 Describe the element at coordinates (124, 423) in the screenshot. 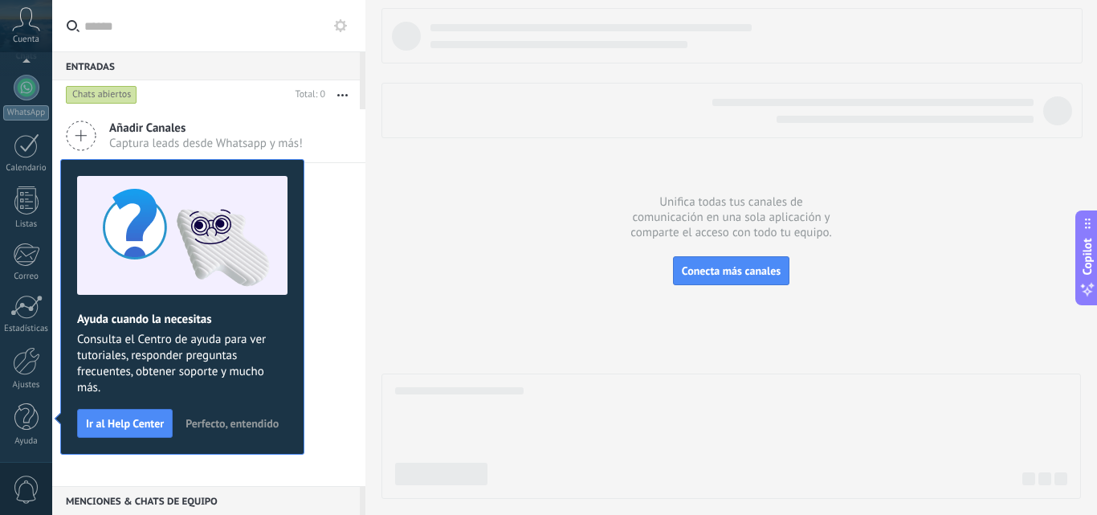

I see `button: Ir al Help Center` at that location.